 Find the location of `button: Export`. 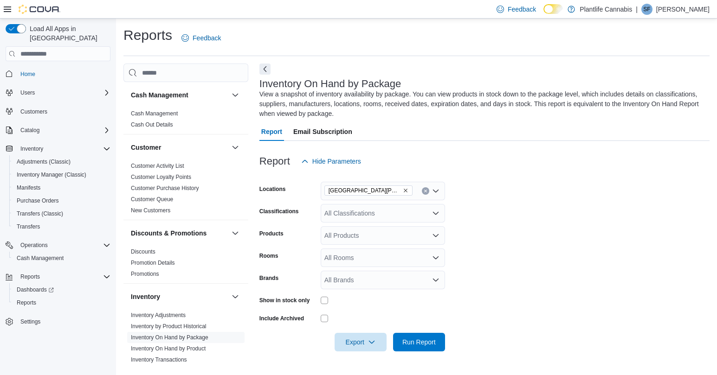

button: Export is located at coordinates (360, 342).